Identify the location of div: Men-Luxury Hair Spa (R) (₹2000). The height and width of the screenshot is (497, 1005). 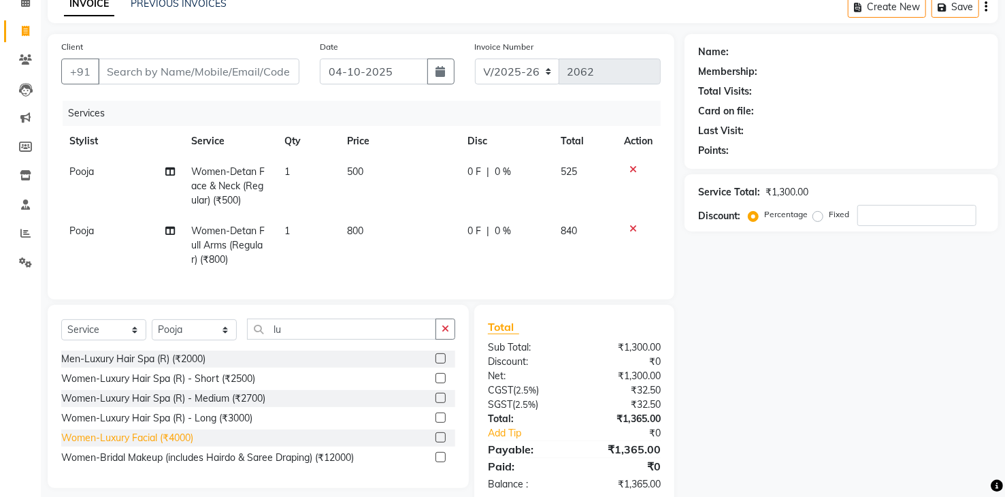
(133, 359).